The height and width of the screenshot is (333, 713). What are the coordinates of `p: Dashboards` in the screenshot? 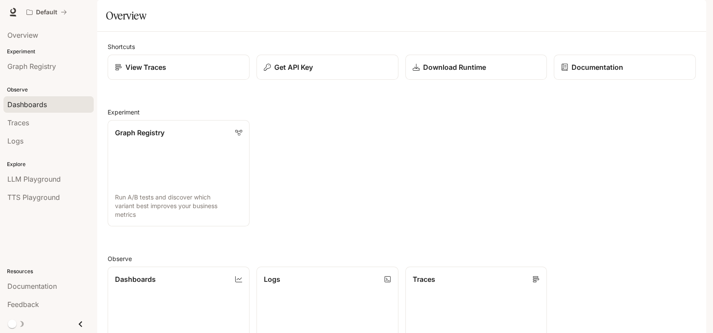 It's located at (135, 280).